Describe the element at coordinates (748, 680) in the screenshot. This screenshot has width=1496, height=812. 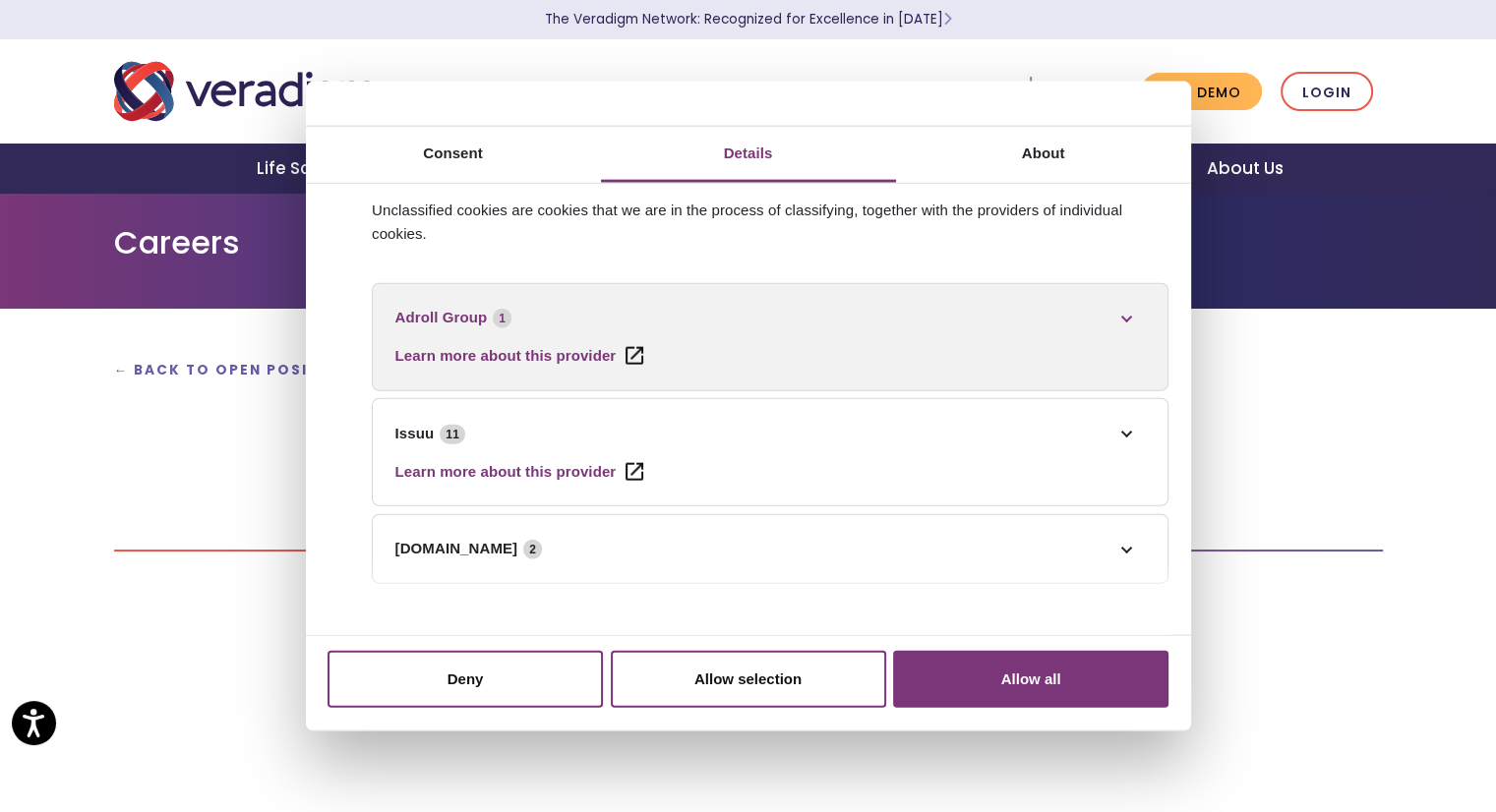
I see `button: Allow selection` at that location.